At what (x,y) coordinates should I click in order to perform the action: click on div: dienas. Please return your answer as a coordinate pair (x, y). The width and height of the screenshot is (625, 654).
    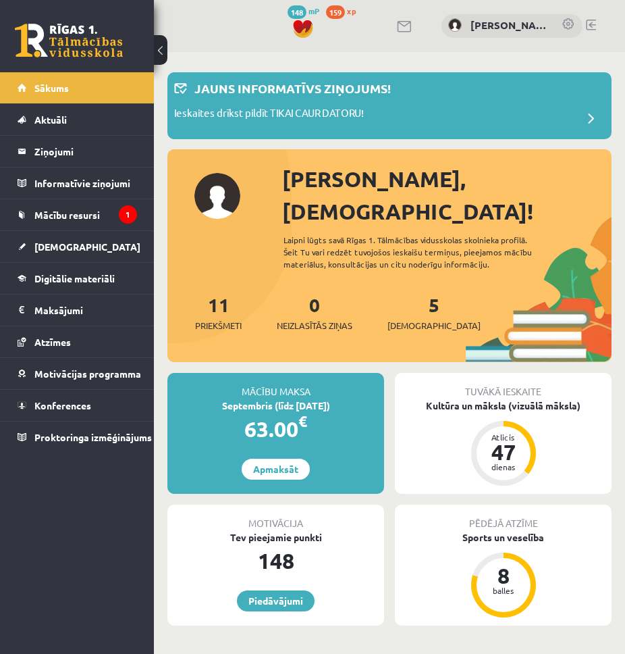
    Looking at the image, I should click on (504, 467).